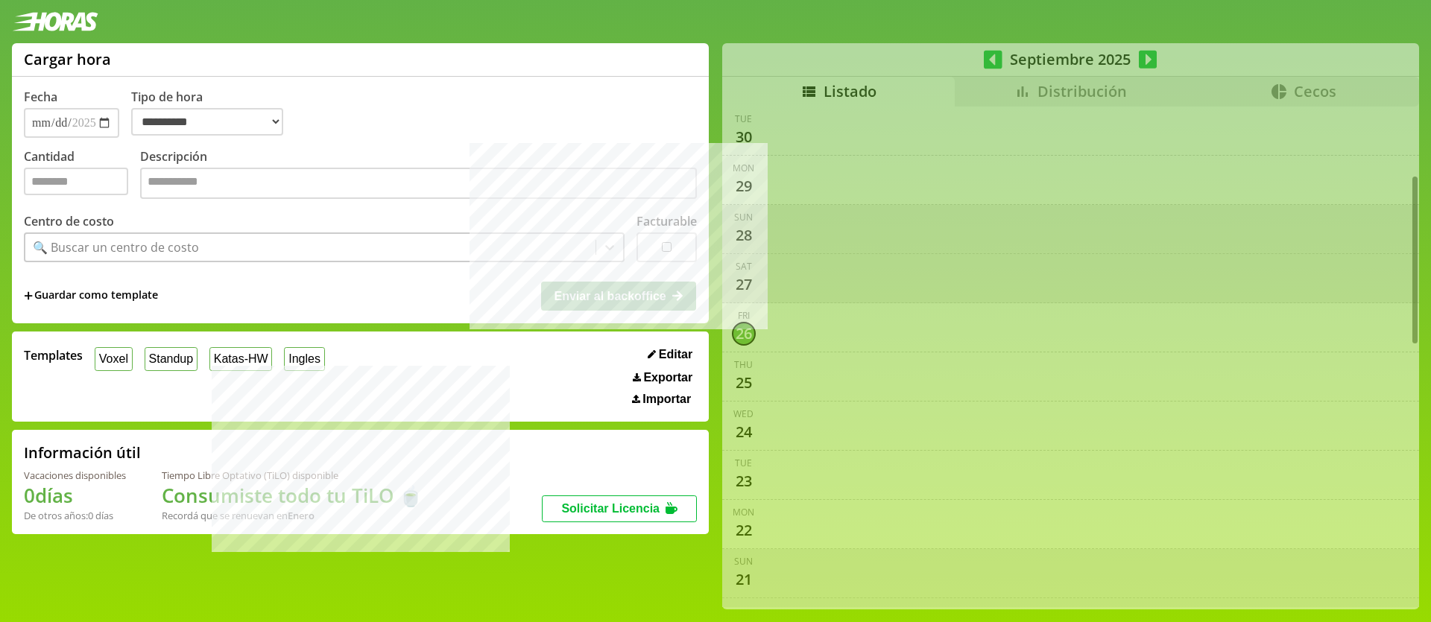 The image size is (1431, 622). Describe the element at coordinates (418, 183) in the screenshot. I see `textarea: Descripción` at that location.